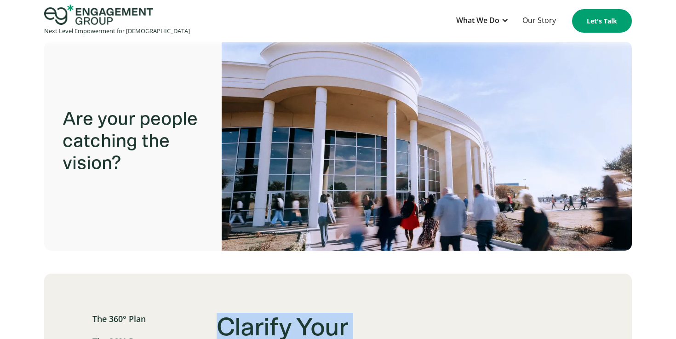 The image size is (676, 339). I want to click on span: Organization, so click(229, 42).